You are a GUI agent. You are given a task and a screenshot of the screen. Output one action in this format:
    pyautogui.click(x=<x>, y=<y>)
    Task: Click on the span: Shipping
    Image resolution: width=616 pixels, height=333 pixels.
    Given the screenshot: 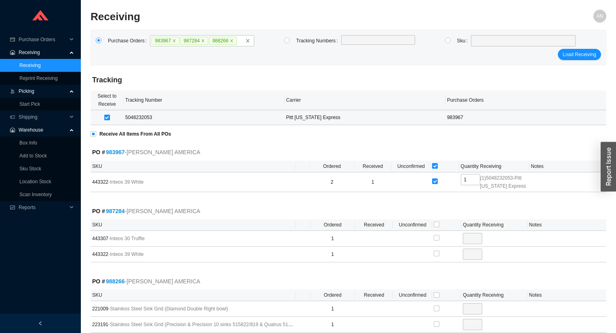 What is the action you would take?
    pyautogui.click(x=43, y=117)
    